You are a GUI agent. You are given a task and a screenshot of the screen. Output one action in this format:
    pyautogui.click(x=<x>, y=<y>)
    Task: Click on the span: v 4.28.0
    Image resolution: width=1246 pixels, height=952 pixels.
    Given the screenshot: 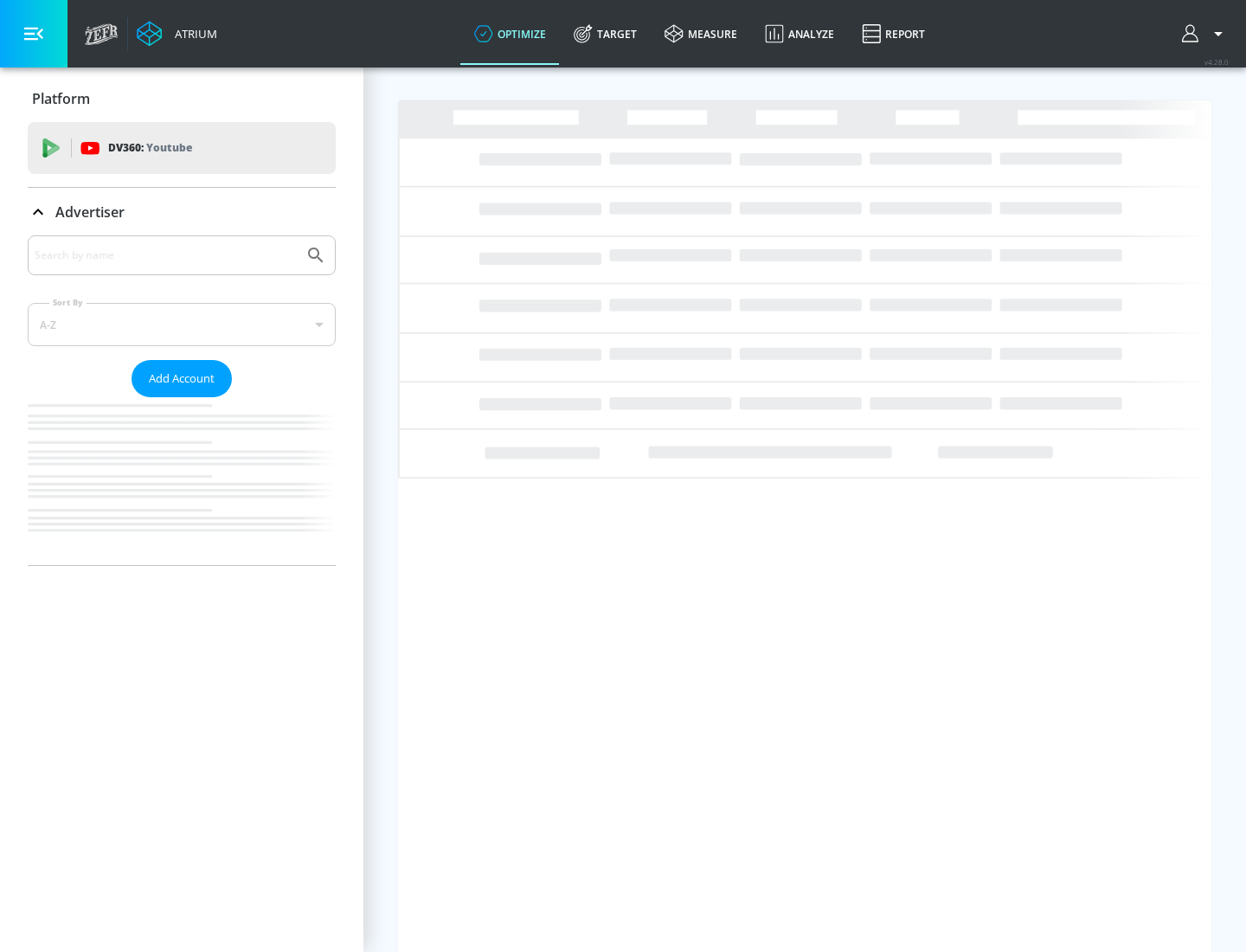 What is the action you would take?
    pyautogui.click(x=1217, y=62)
    